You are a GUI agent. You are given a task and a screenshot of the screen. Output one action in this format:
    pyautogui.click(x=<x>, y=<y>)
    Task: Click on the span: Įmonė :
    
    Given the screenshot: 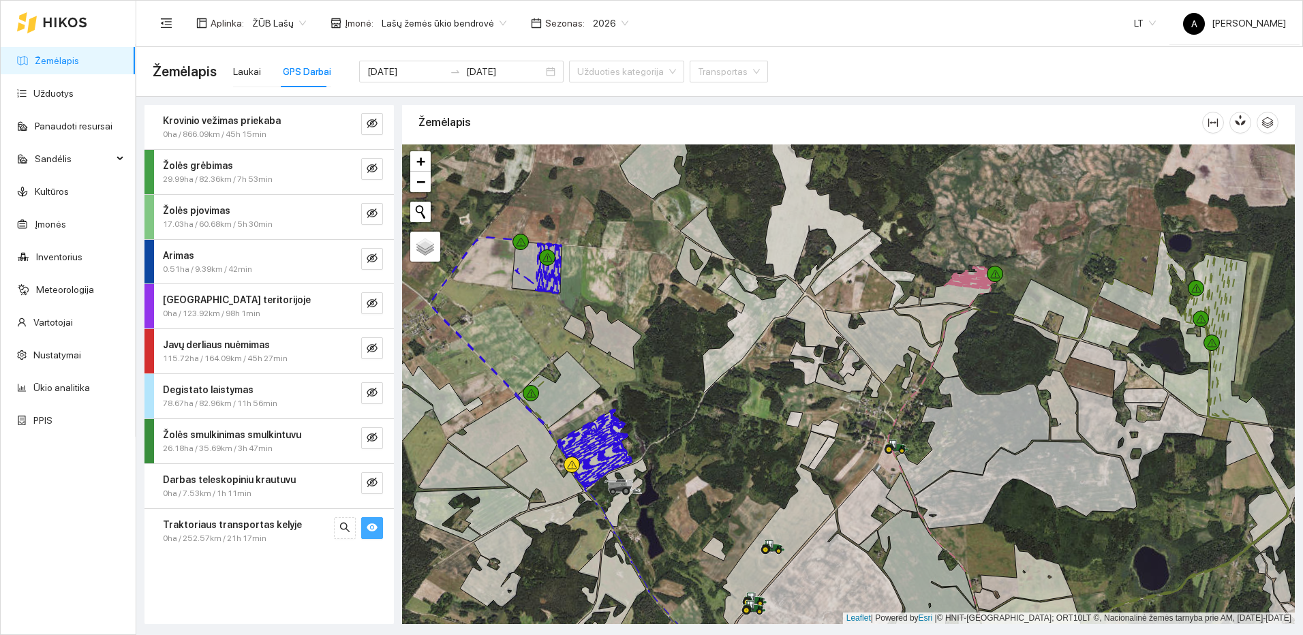 What is the action you would take?
    pyautogui.click(x=359, y=23)
    